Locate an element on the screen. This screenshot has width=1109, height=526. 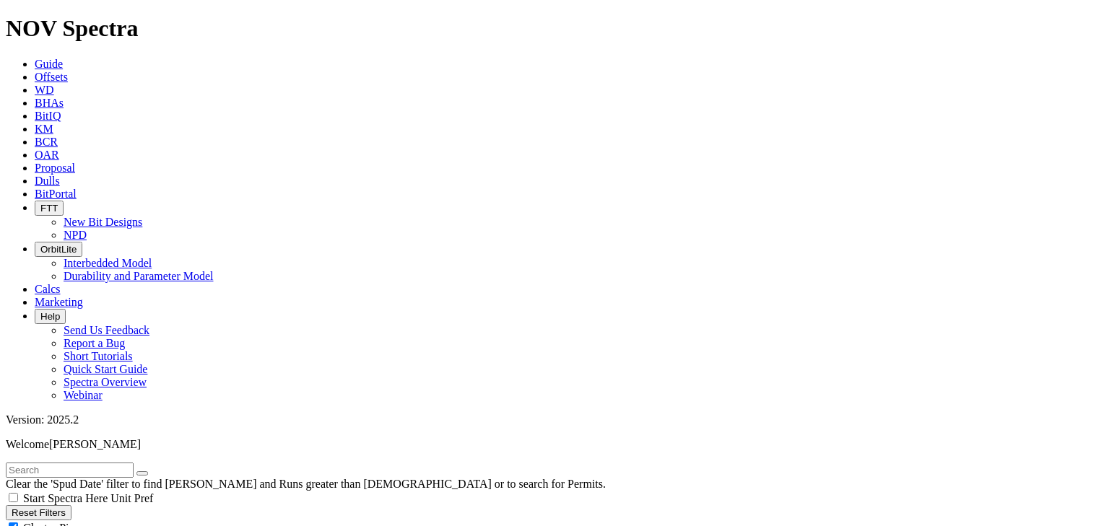
span: Help is located at coordinates (50, 316).